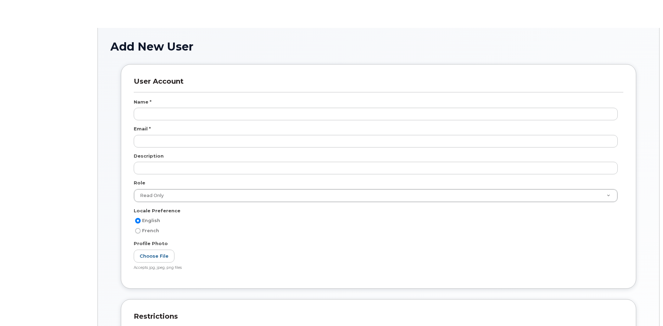 The image size is (663, 326). I want to click on h3: User Account, so click(379, 84).